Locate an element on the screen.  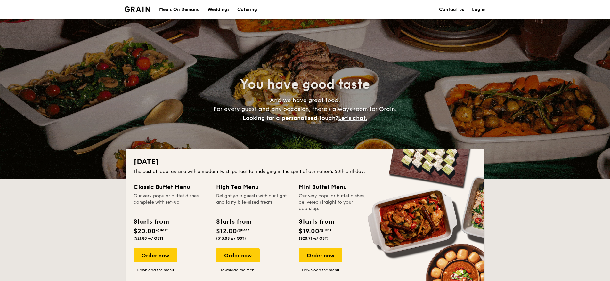
div: Classic Buffet Menu is located at coordinates (171, 187).